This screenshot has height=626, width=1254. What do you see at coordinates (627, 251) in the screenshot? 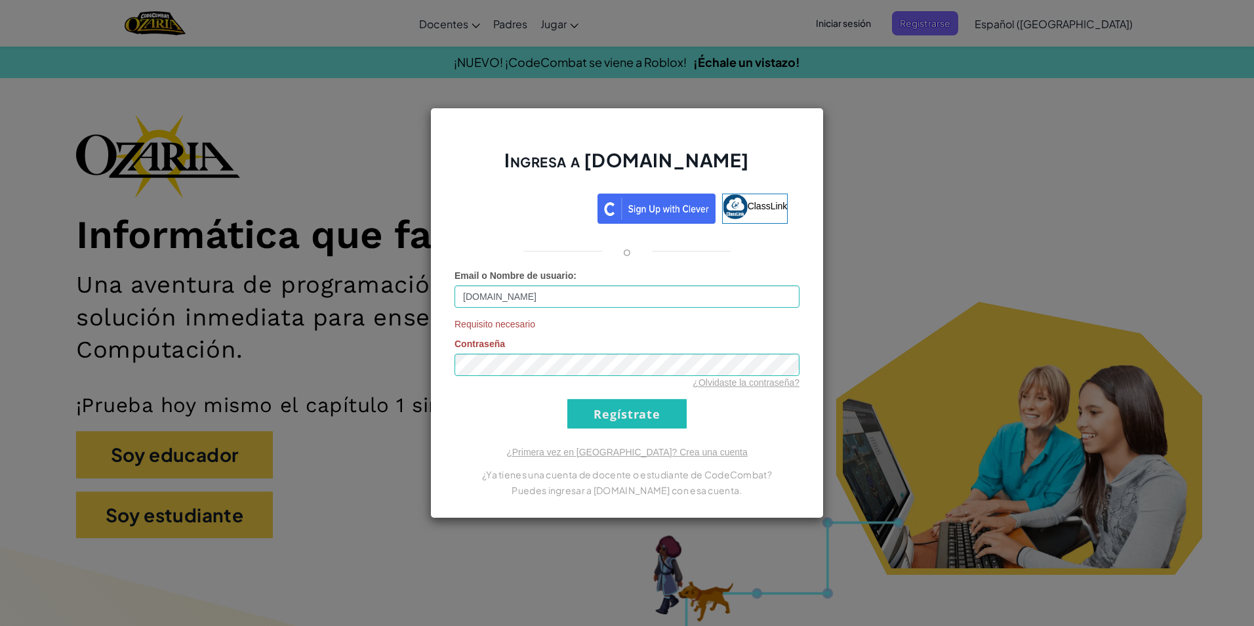
I see `p: o` at bounding box center [627, 251].